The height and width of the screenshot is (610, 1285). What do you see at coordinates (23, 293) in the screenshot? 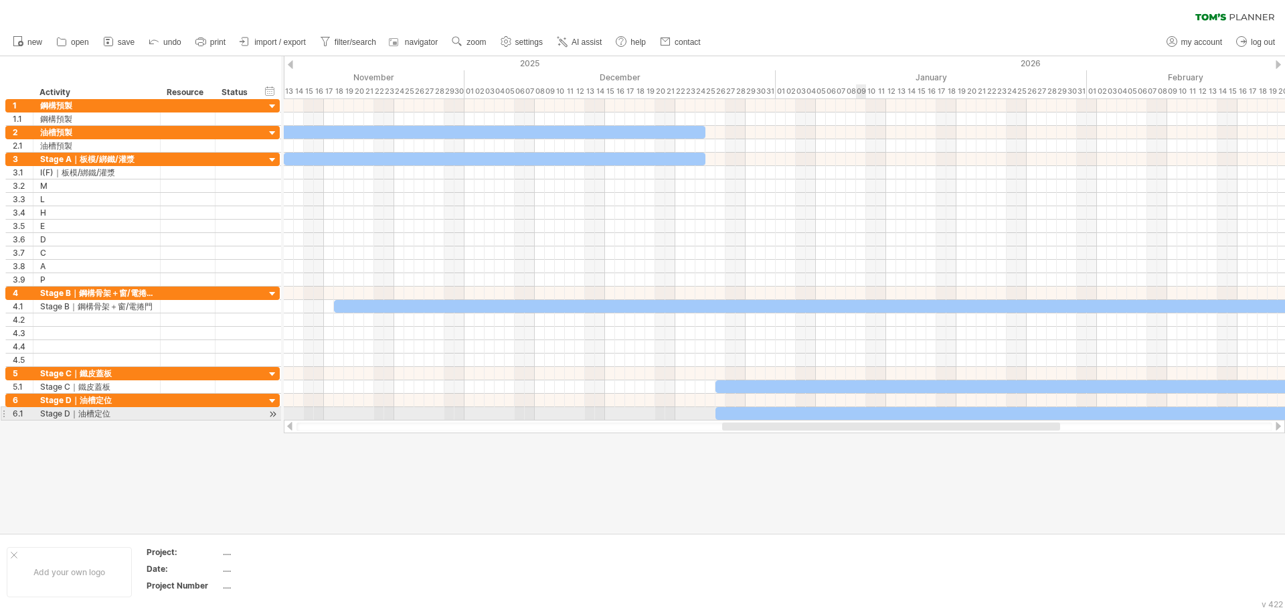
I see `div: 4` at bounding box center [23, 293].